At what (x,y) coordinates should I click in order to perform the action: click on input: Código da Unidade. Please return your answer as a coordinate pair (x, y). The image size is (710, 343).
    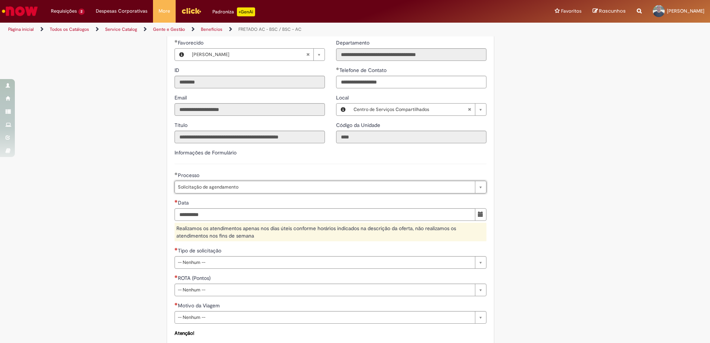
    Looking at the image, I should click on (411, 137).